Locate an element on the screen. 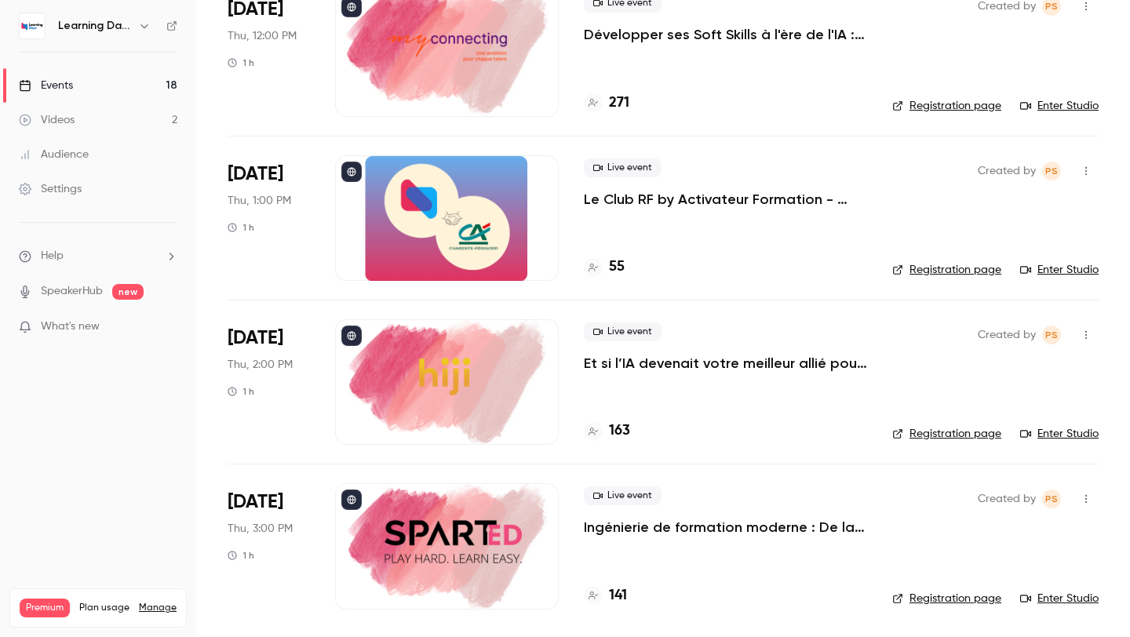 This screenshot has width=1130, height=637. span: Thu, 2:00 PM is located at coordinates (260, 365).